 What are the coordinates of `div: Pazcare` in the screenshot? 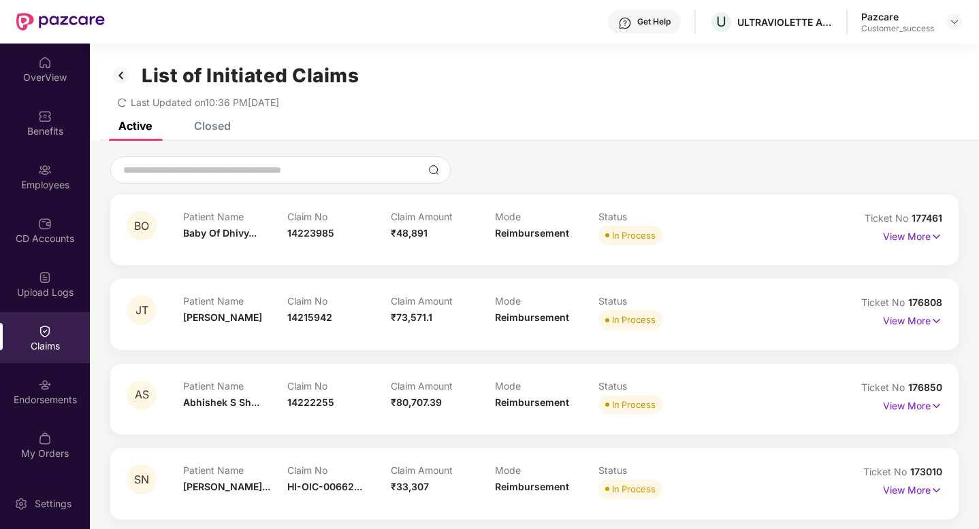 It's located at (897, 16).